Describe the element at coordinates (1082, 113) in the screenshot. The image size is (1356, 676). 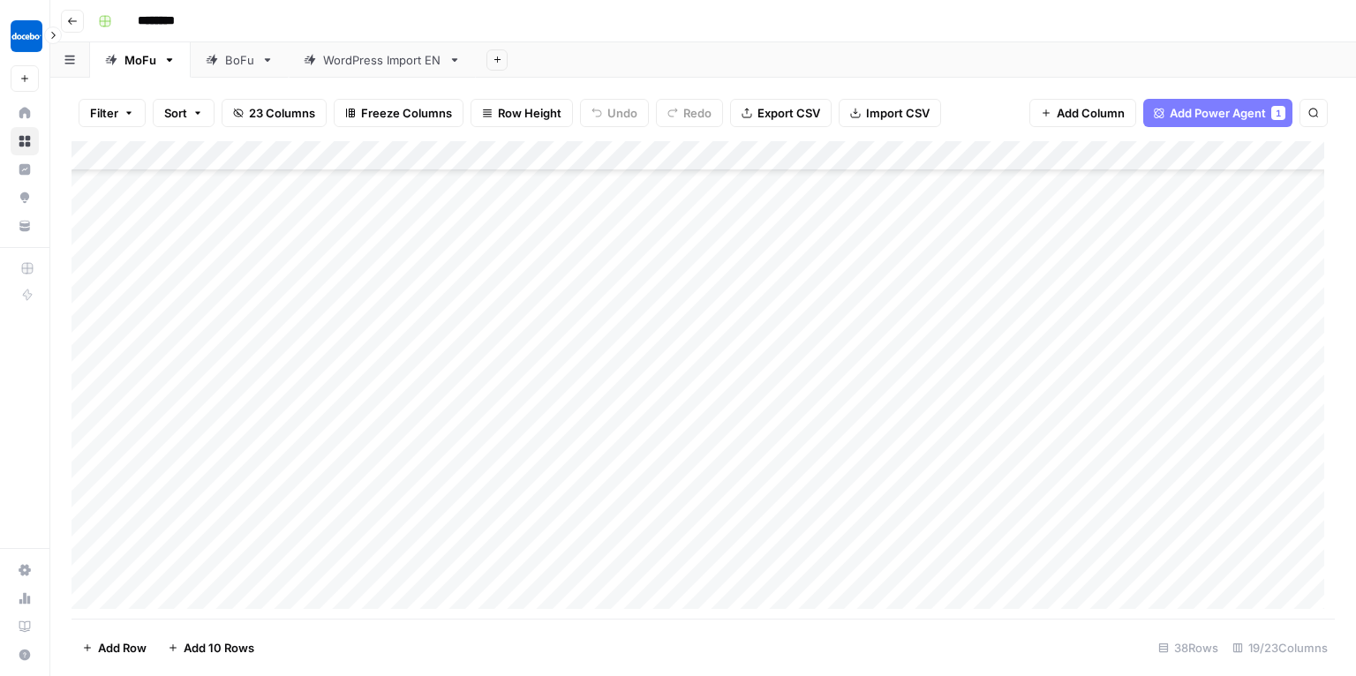
I see `button: Add Column` at that location.